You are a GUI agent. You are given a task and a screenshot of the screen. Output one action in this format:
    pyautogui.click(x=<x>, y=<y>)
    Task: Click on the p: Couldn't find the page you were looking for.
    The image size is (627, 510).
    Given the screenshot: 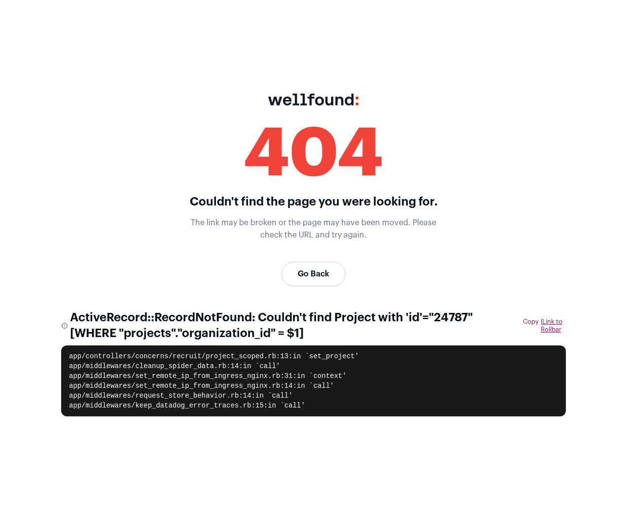 What is the action you would take?
    pyautogui.click(x=314, y=203)
    